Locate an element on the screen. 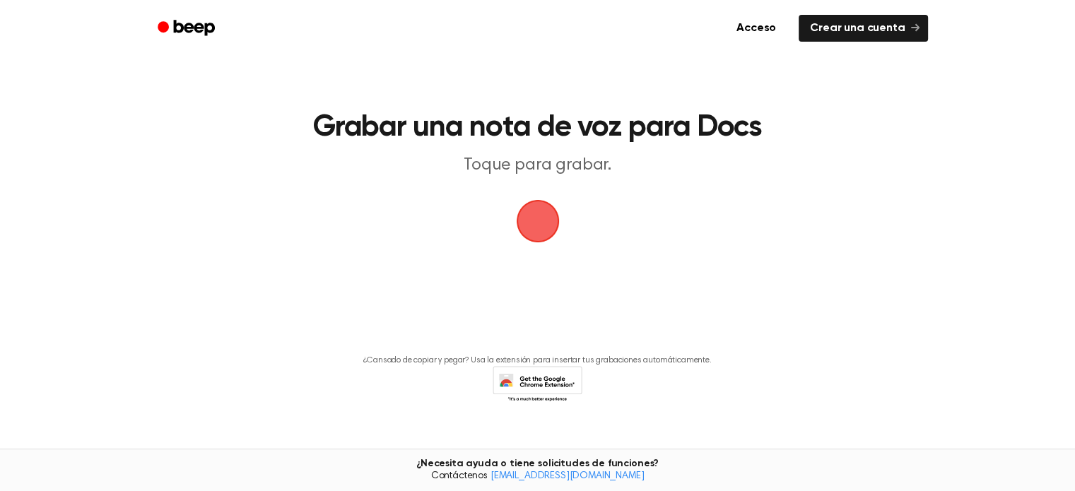 This screenshot has height=491, width=1075. font: ¿Cansado de copiar y pegar? Usa la extensión para insertar tus grabaciones automáticamente. is located at coordinates (537, 360).